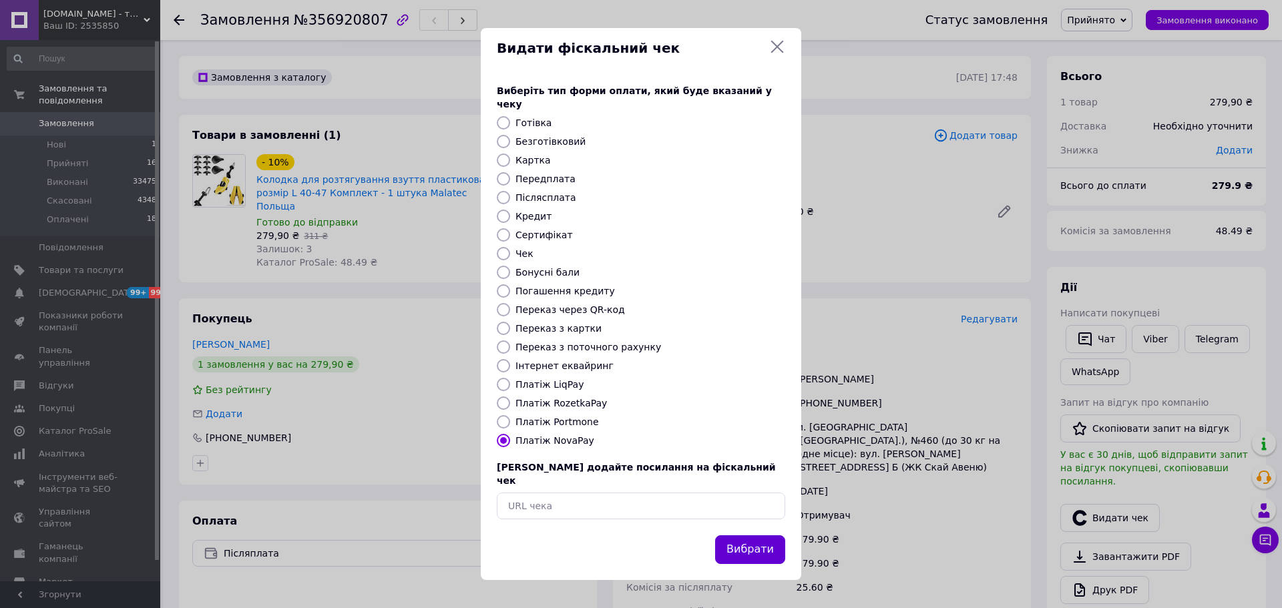  What do you see at coordinates (557, 422) in the screenshot?
I see `label: Платіж Portmone` at bounding box center [557, 422].